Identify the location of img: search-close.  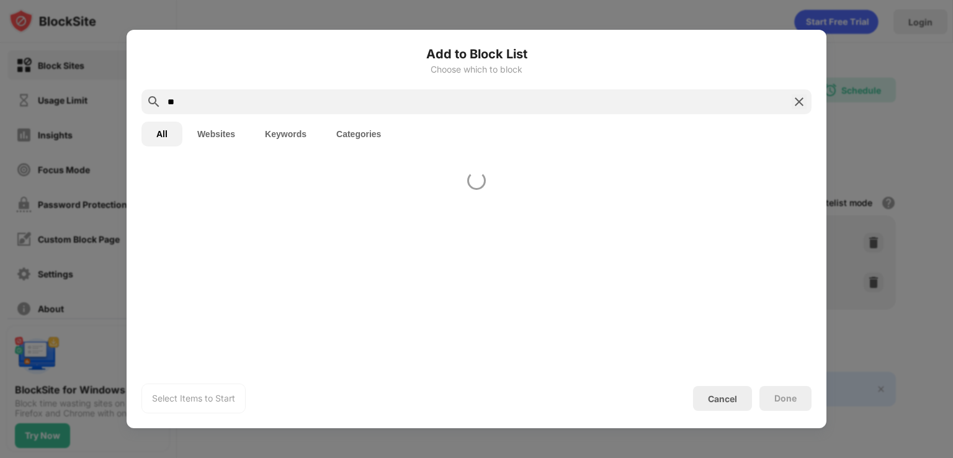
(799, 102).